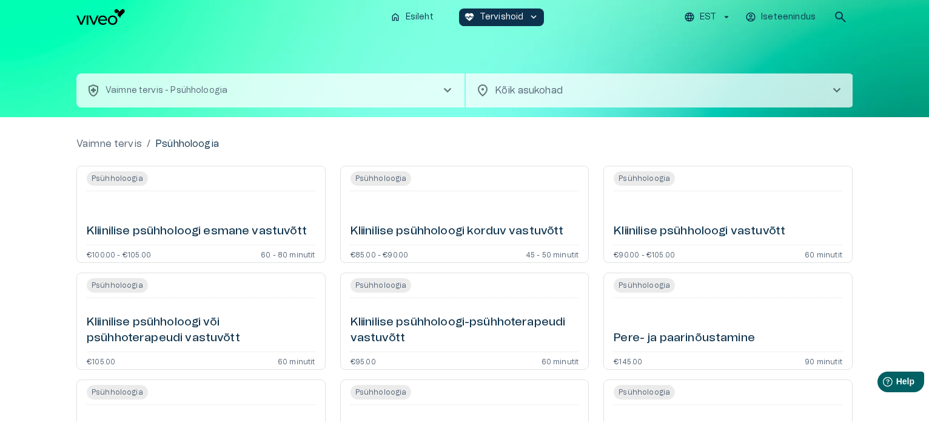 The width and height of the screenshot is (929, 422). What do you see at coordinates (628, 360) in the screenshot?
I see `p: €145.00` at bounding box center [628, 360].